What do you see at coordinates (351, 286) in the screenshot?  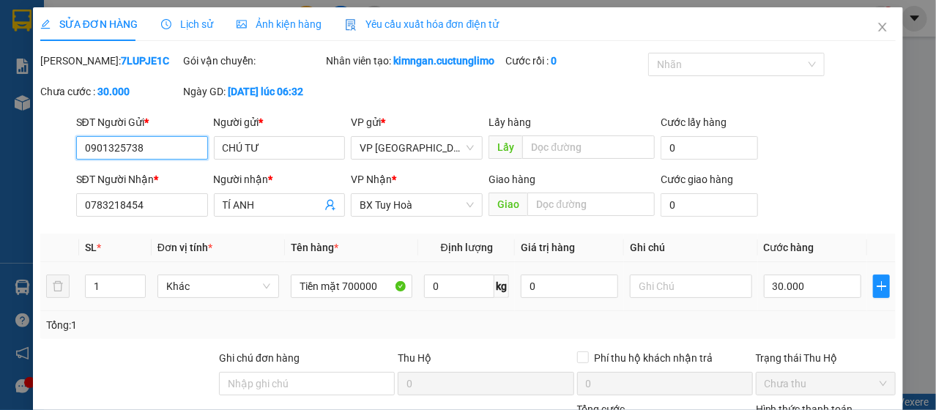 I see `input: VD: Bàn, Ghế` at bounding box center [351, 286].